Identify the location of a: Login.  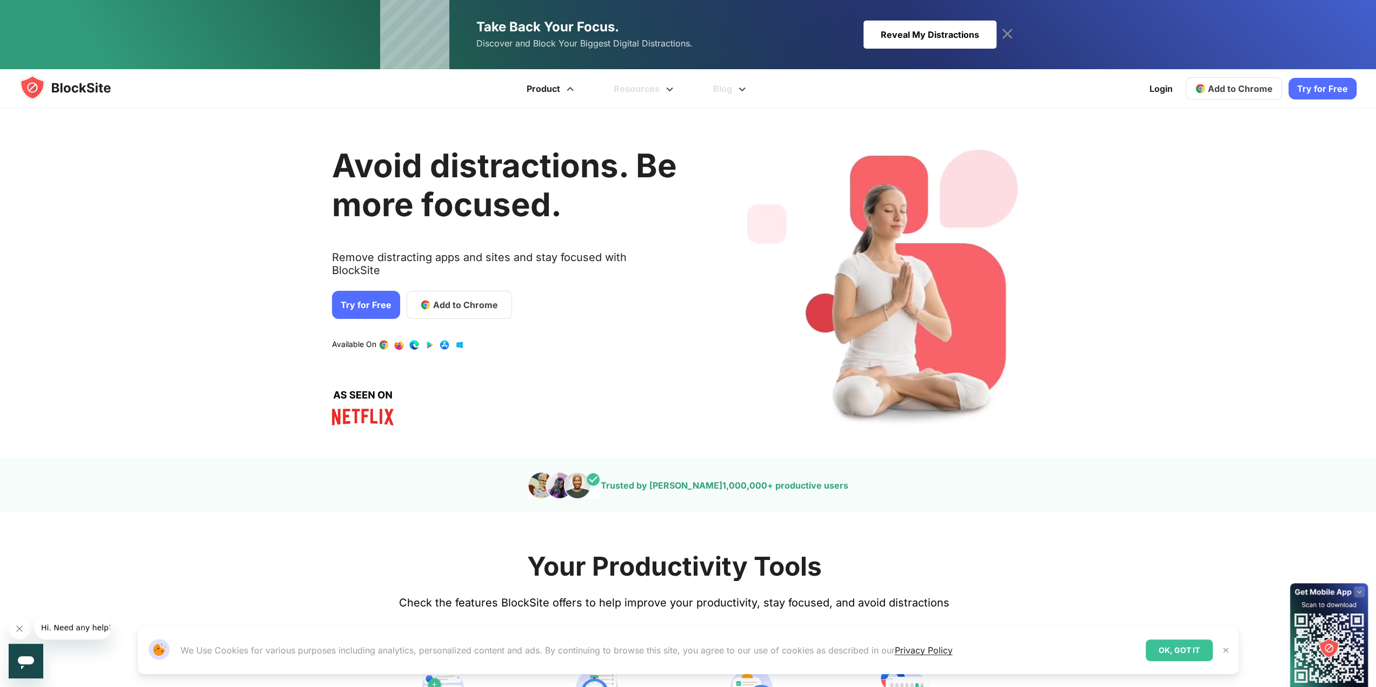
(1160, 89).